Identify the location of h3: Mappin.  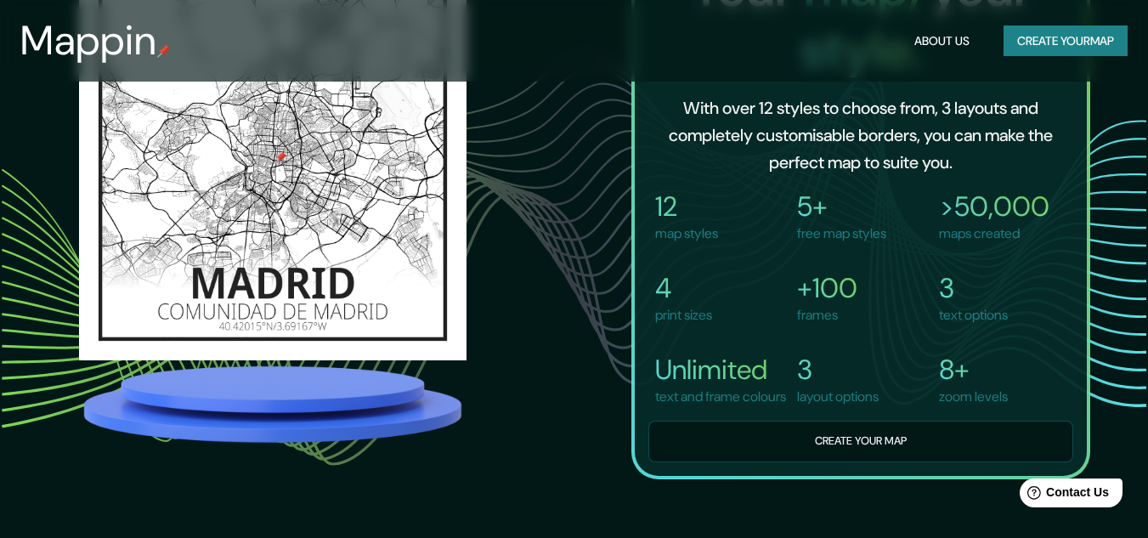
(88, 41).